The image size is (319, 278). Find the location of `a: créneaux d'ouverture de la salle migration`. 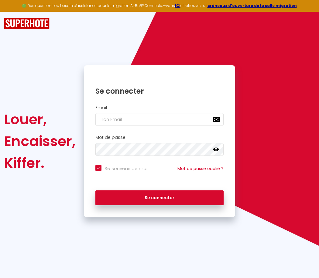

a: créneaux d'ouverture de la salle migration is located at coordinates (252, 5).